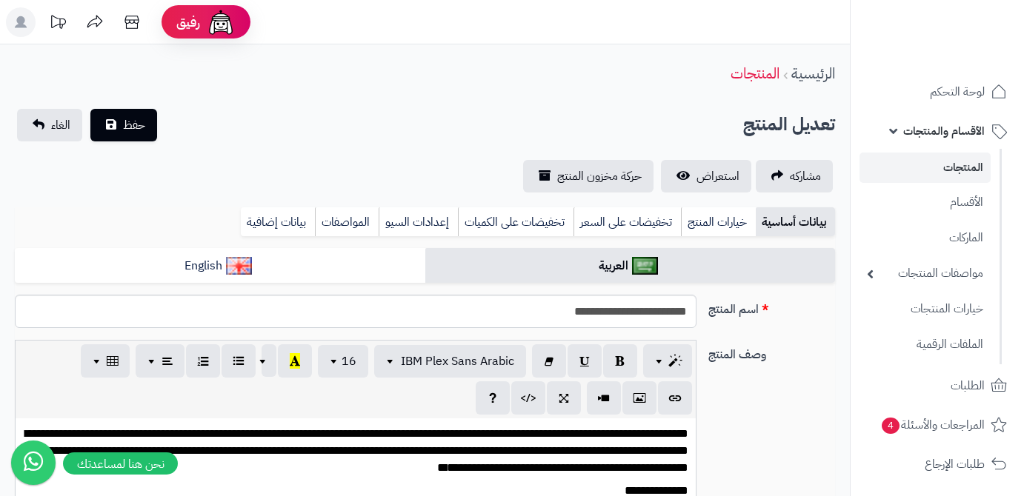 The image size is (1024, 496). What do you see at coordinates (134, 125) in the screenshot?
I see `span: حفظ` at bounding box center [134, 125].